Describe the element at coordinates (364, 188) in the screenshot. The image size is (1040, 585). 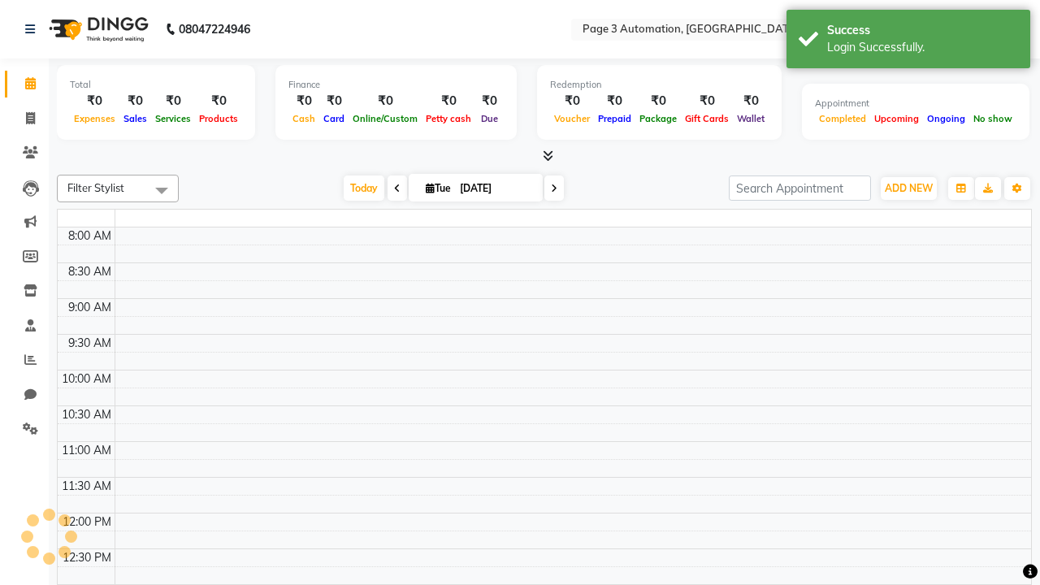
I see `span: Today` at that location.